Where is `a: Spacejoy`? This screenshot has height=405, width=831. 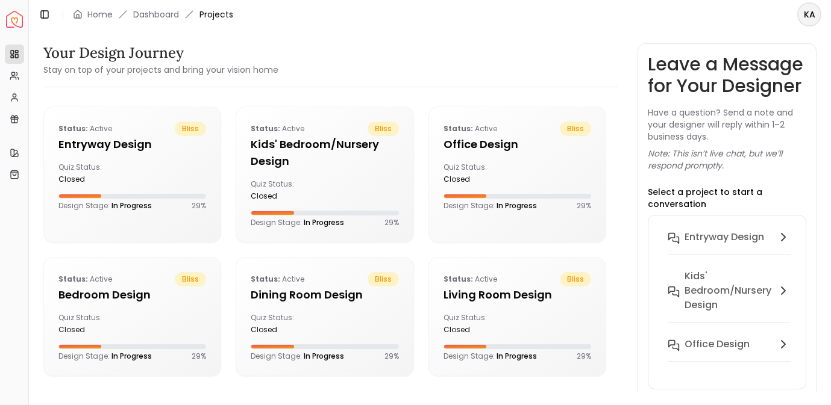 a: Spacejoy is located at coordinates (14, 19).